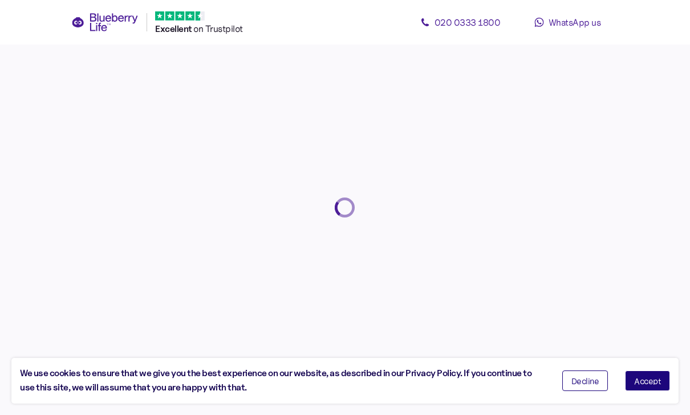  What do you see at coordinates (282, 380) in the screenshot?
I see `div: We use cookies to ensure that we give you the best experience on our website, as described in our...` at bounding box center [282, 380].